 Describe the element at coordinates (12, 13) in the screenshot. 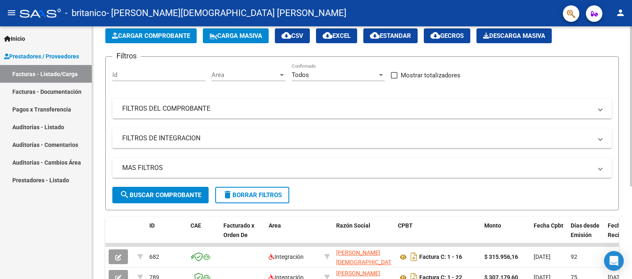

I see `mat-icon: menu` at that location.